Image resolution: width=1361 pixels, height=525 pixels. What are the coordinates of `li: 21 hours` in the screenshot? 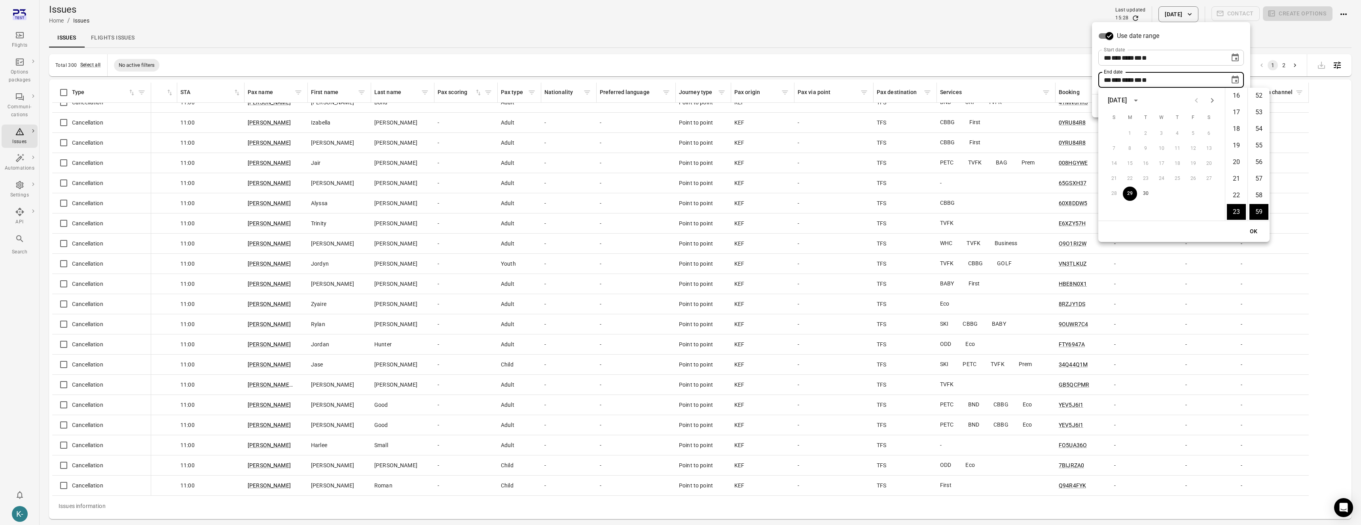 It's located at (1236, 179).